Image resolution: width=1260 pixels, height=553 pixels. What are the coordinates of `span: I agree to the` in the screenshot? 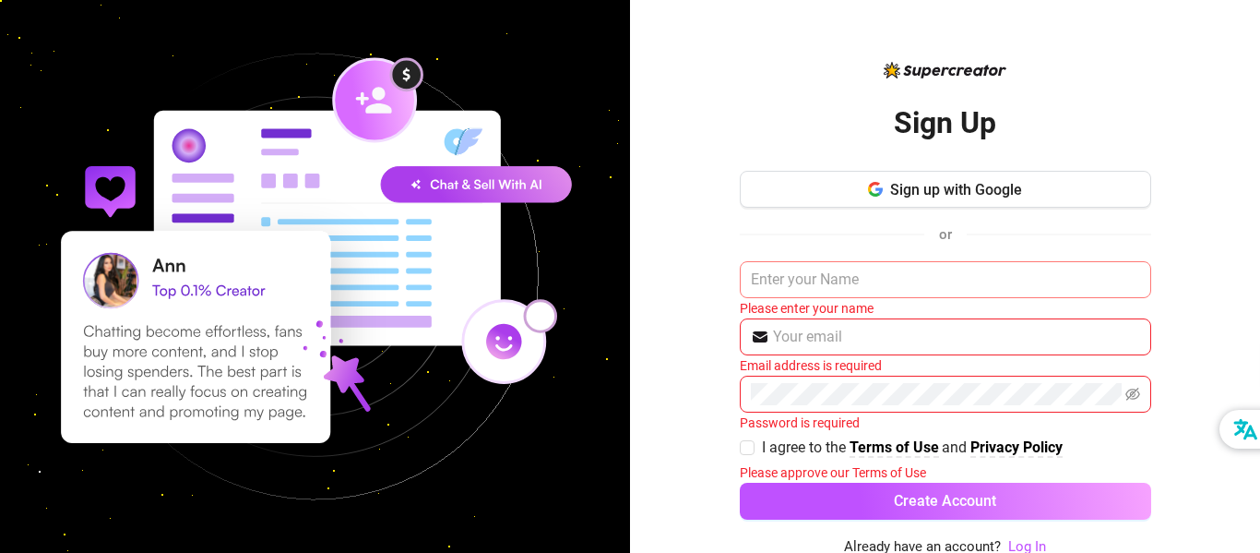 It's located at (805, 447).